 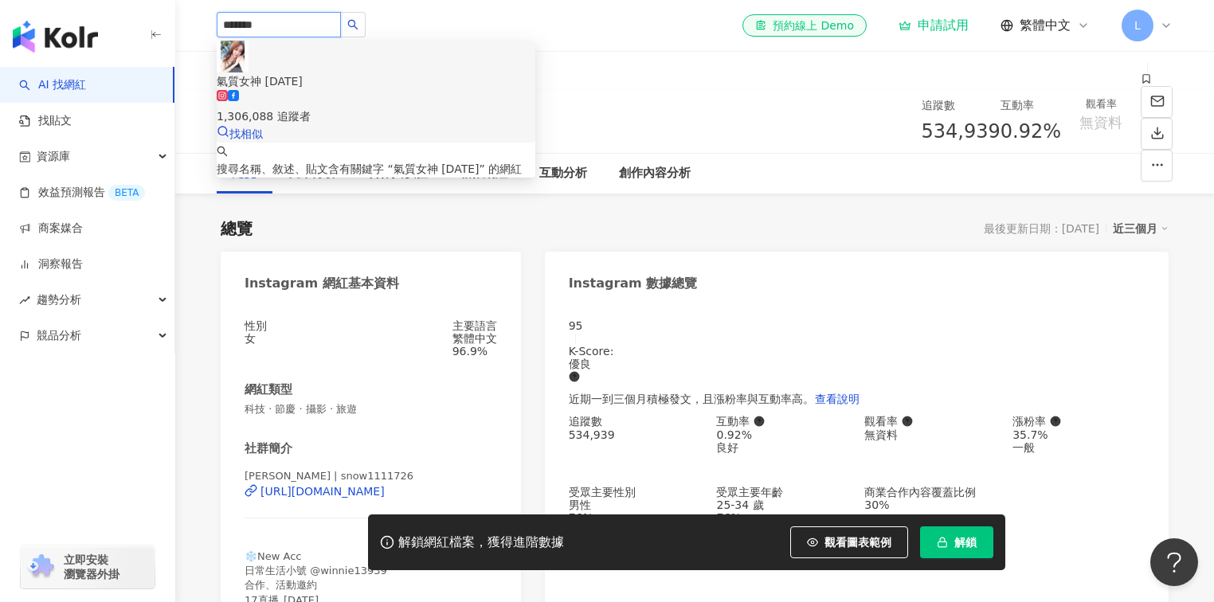 I want to click on a: chrome extension立即安裝 瀏覽器外掛, so click(x=88, y=567).